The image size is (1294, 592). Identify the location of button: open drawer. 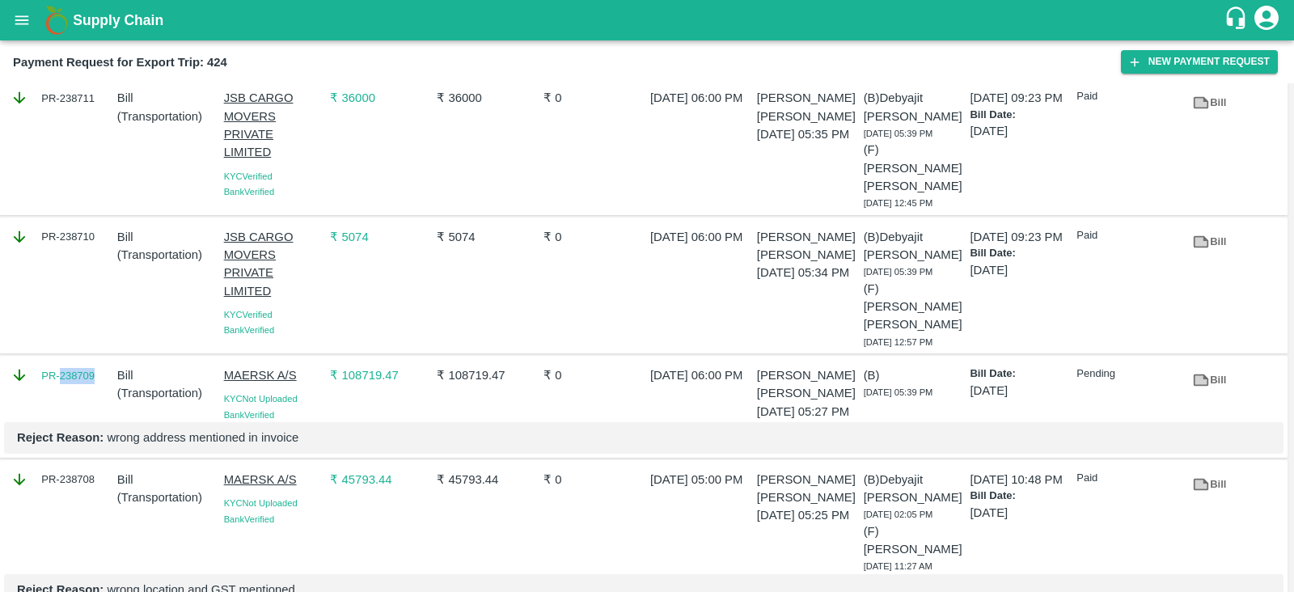
(22, 20).